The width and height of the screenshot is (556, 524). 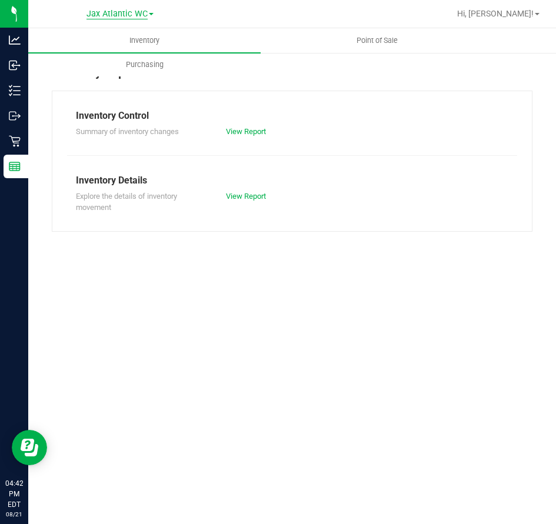 I want to click on a: Inventory, so click(x=144, y=41).